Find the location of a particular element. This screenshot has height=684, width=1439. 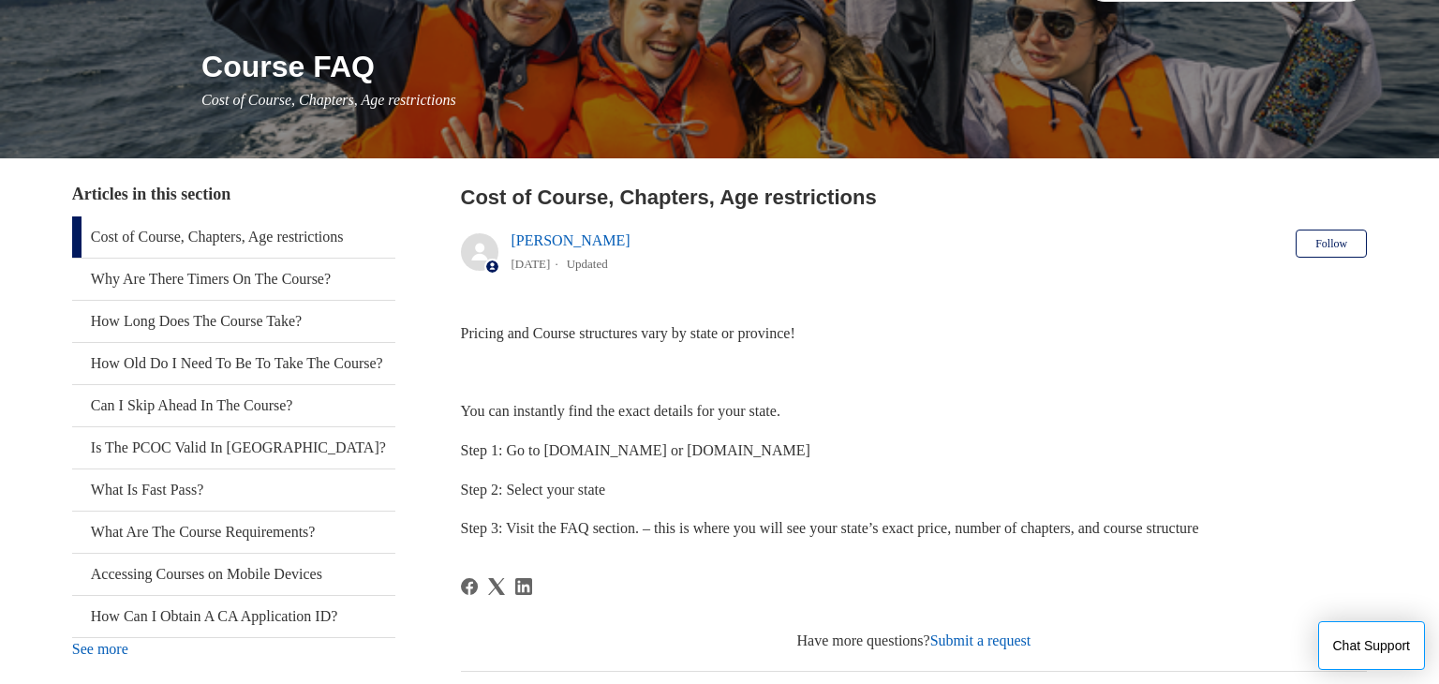

li: Updated is located at coordinates (587, 263).